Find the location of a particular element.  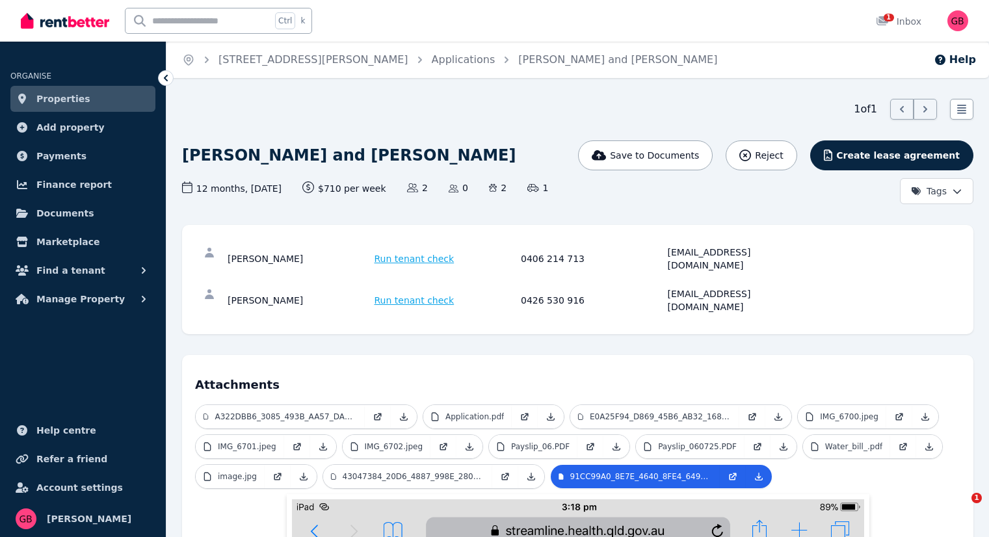

span: Payments is located at coordinates (61, 156).